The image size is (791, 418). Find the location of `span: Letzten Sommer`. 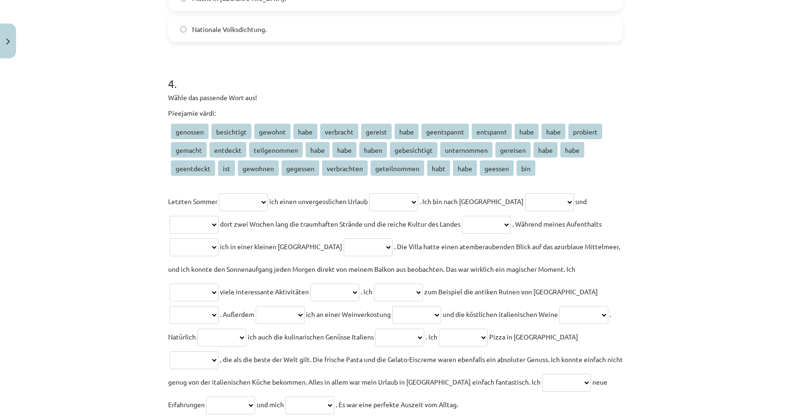

span: Letzten Sommer is located at coordinates (193, 201).